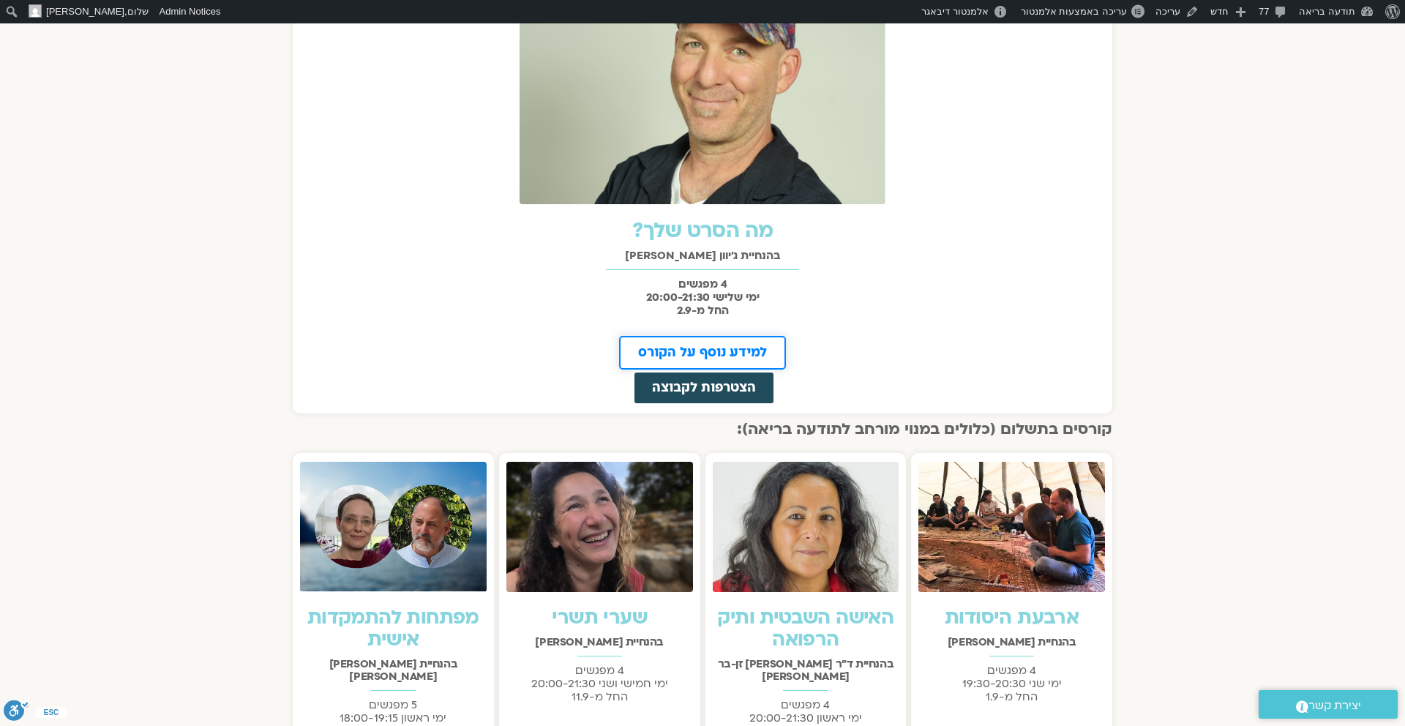  Describe the element at coordinates (702, 353) in the screenshot. I see `a: למידע נוסף על הקורס` at that location.